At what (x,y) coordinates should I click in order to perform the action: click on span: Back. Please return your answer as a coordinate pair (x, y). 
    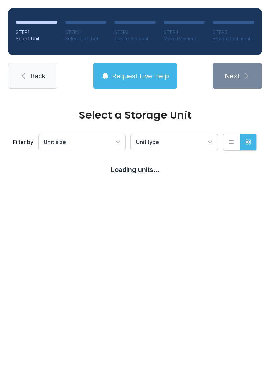
    Looking at the image, I should click on (38, 76).